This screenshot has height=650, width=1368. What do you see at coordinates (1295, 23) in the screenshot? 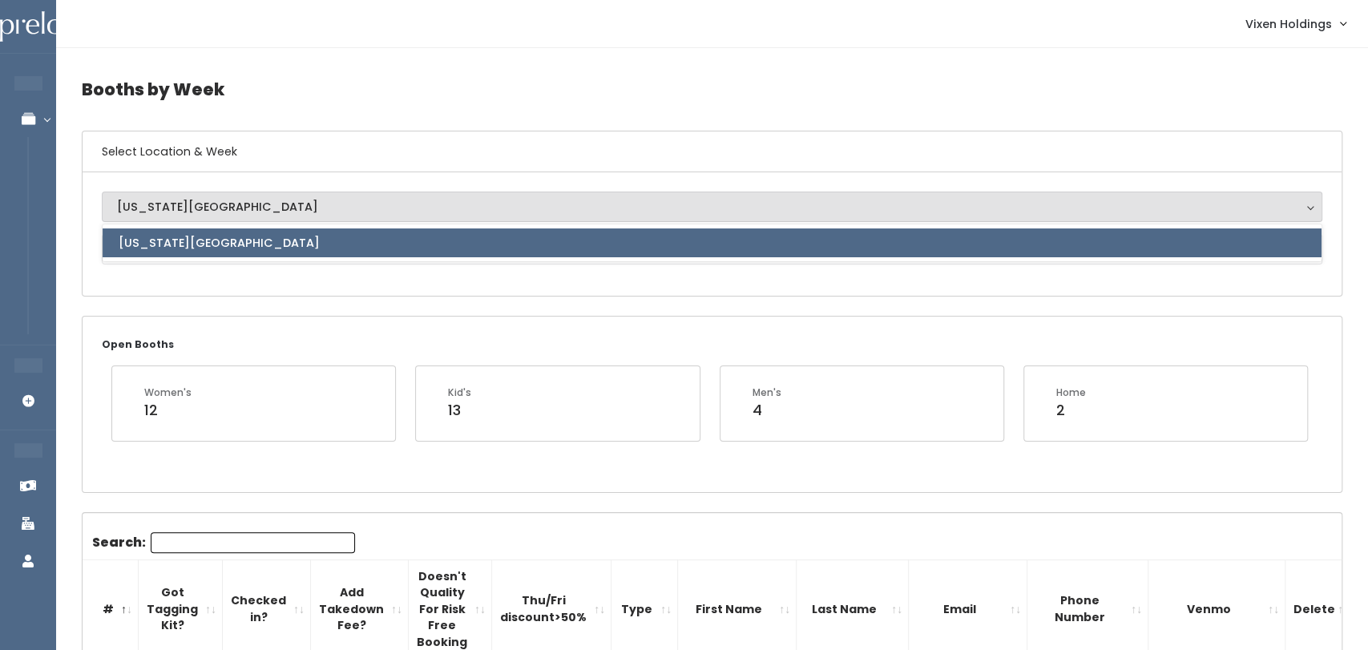
I see `a: Vixen Holdings` at bounding box center [1295, 23].